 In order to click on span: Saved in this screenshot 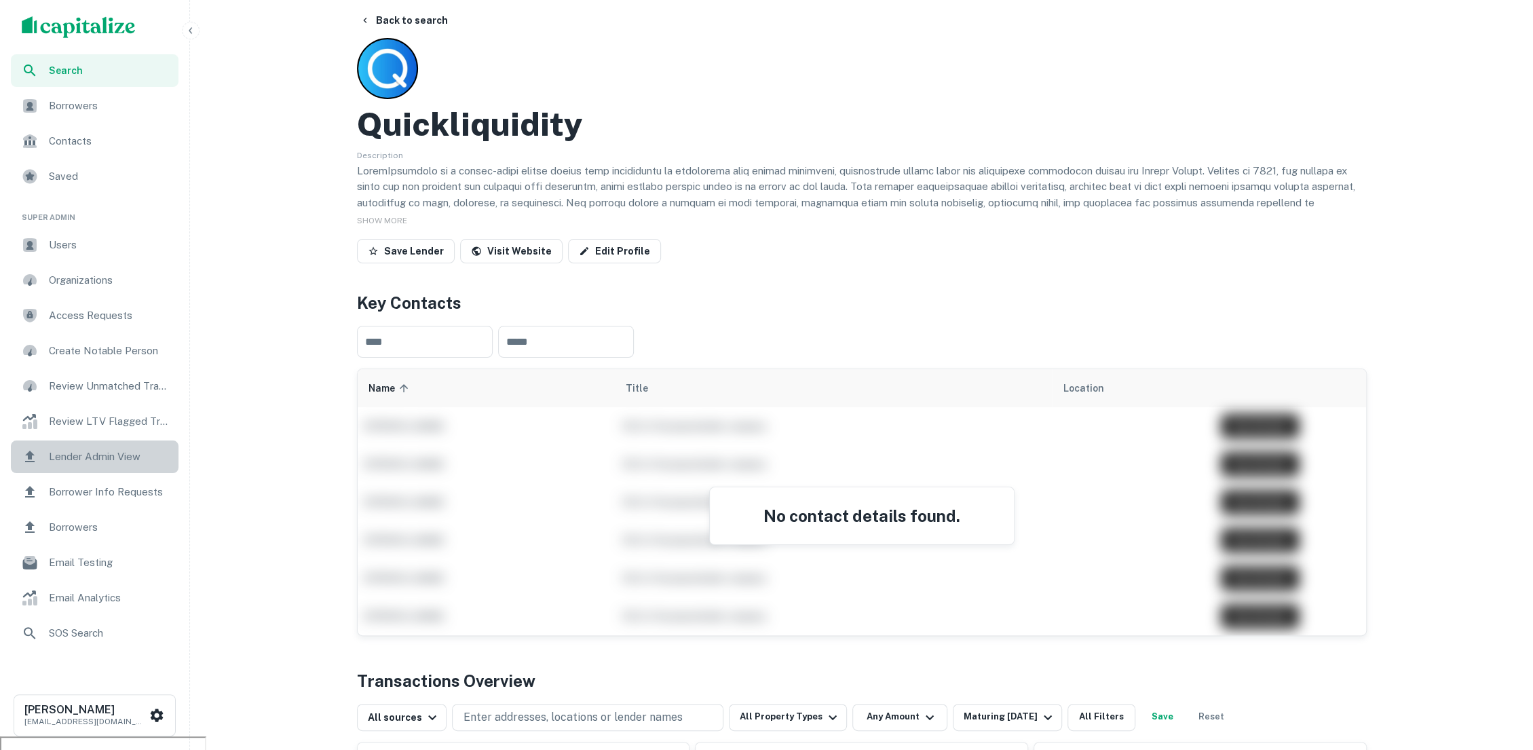, I will do `click(109, 176)`.